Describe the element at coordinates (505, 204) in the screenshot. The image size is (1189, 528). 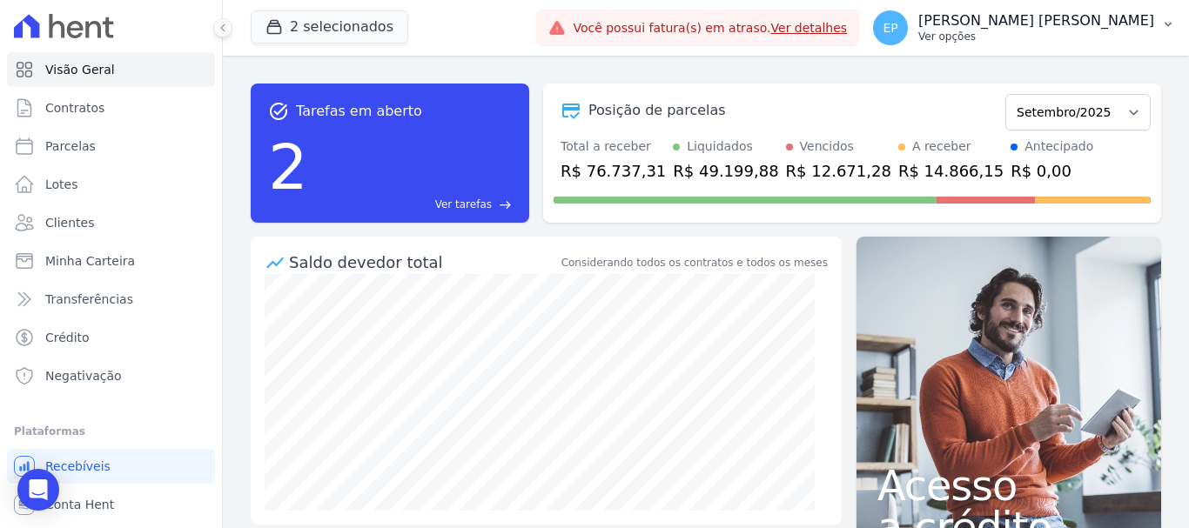
I see `span: east` at that location.